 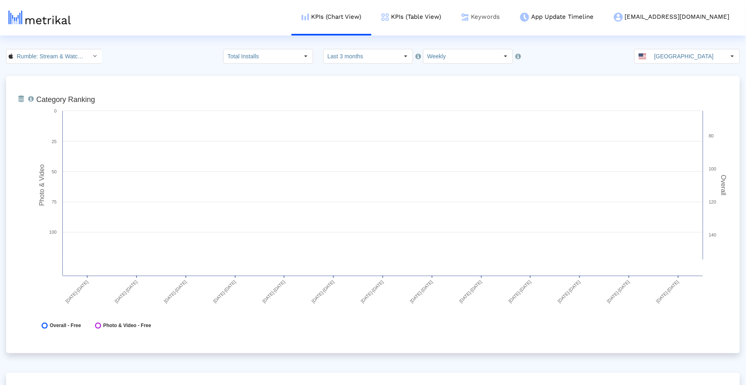 What do you see at coordinates (42, 185) in the screenshot?
I see `tspan: Photo & Video` at bounding box center [42, 185].